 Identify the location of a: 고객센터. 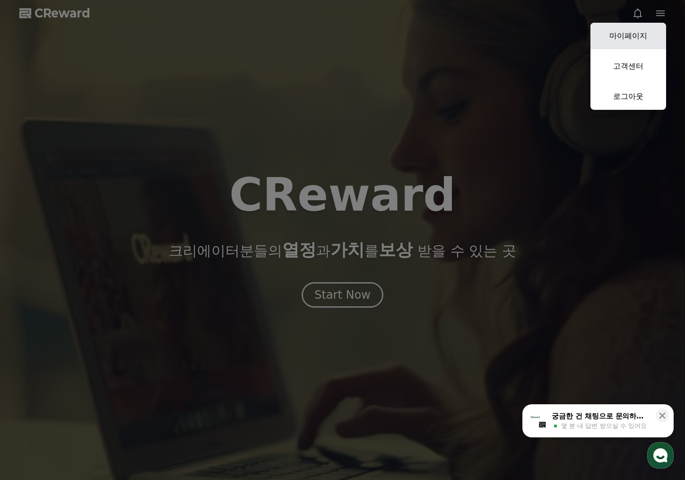
(629, 66).